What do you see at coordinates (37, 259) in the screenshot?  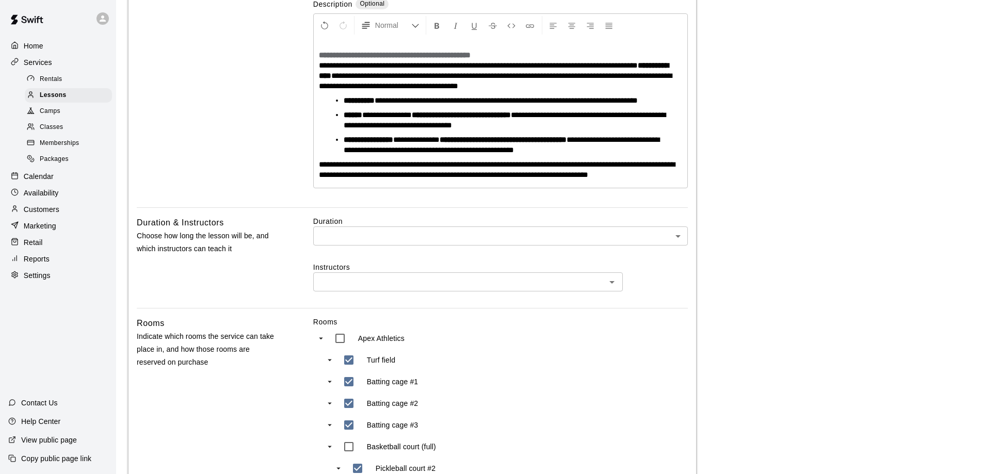 I see `p: Reports` at bounding box center [37, 259].